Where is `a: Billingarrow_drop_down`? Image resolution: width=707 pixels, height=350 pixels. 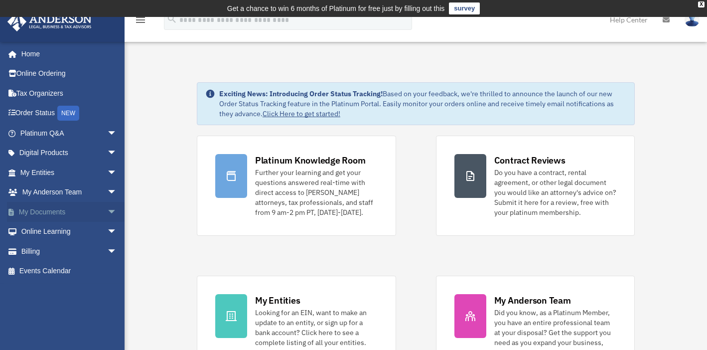 a: Billingarrow_drop_down is located at coordinates (69, 251).